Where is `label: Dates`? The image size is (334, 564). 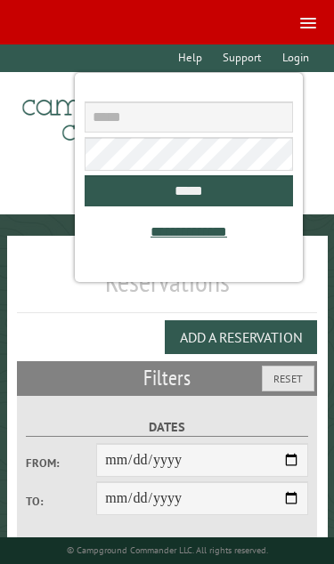 label: Dates is located at coordinates (166, 427).